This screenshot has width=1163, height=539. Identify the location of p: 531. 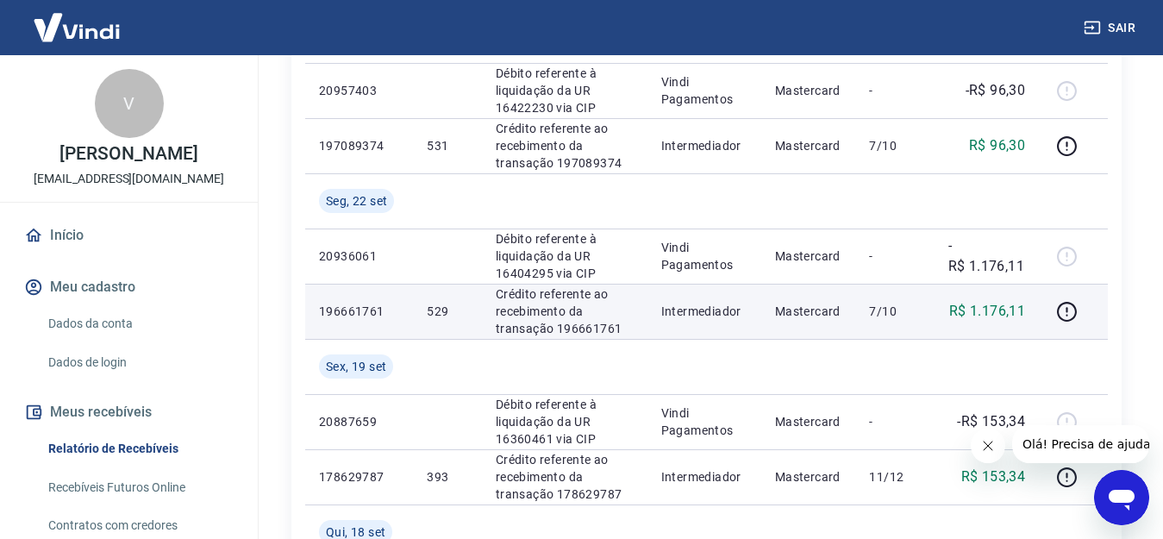
(446, 146).